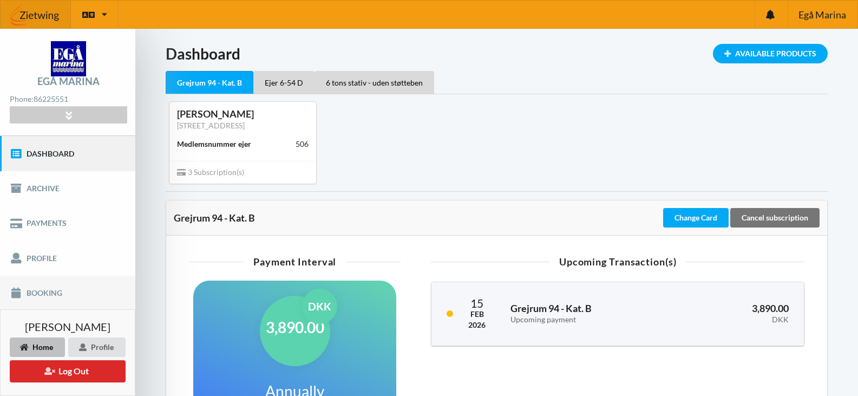 This screenshot has width=858, height=396. I want to click on div: Payment Interval, so click(295, 262).